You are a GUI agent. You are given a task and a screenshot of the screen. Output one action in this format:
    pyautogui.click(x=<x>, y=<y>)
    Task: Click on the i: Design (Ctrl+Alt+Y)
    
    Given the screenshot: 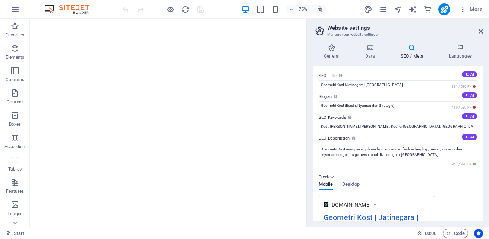 What is the action you would take?
    pyautogui.click(x=368, y=9)
    